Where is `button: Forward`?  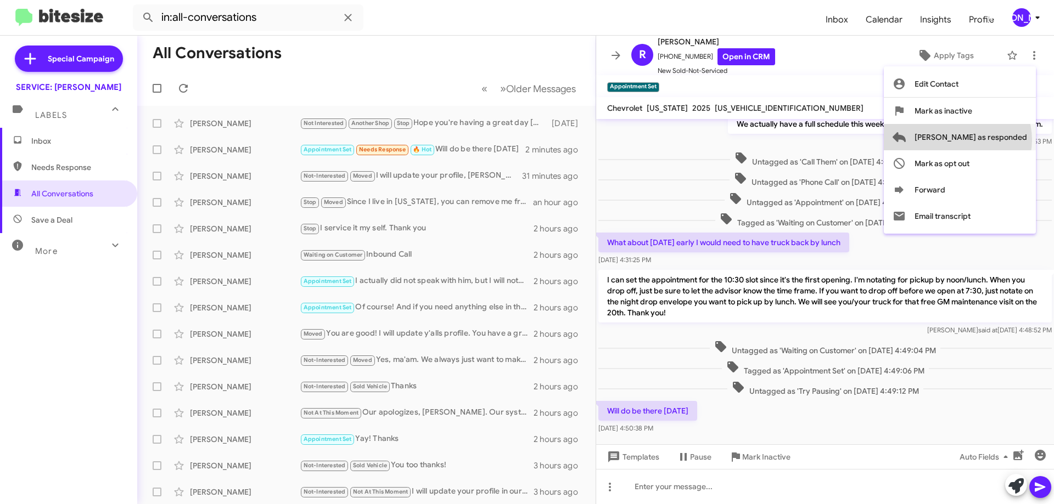 button: Forward is located at coordinates (959, 190).